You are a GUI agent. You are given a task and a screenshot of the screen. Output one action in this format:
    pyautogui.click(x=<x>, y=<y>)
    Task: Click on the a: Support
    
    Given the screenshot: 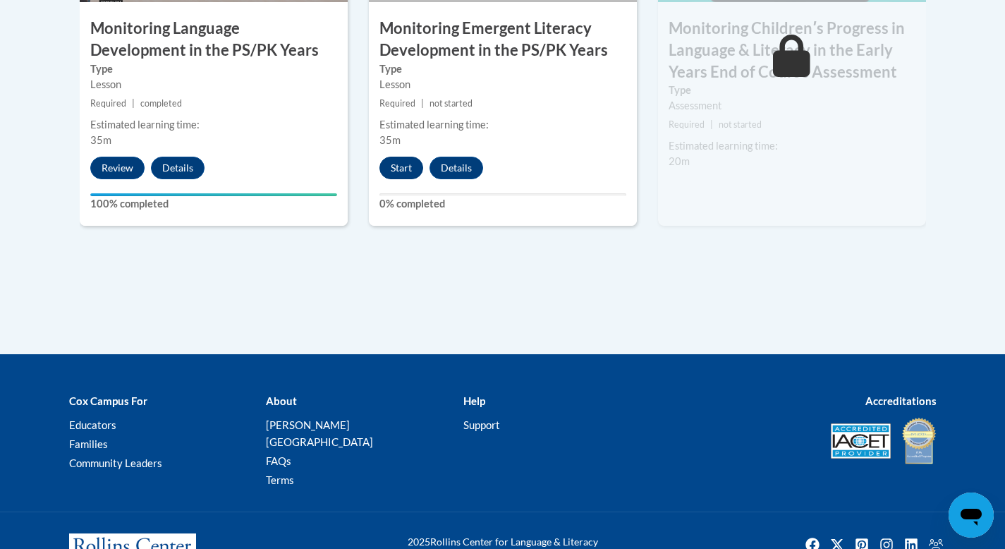 What is the action you would take?
    pyautogui.click(x=482, y=425)
    